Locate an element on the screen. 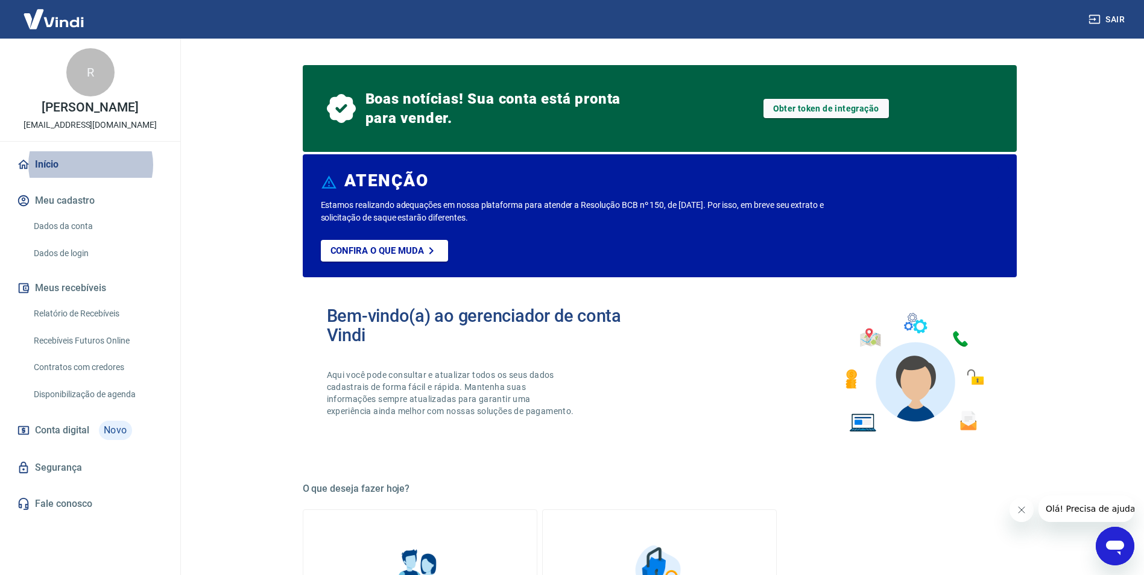 The image size is (1144, 575). p: Aqui você pode consultar e atualizar todos os seus dados cadastrais de forma fácil e rápida. Mant... is located at coordinates (452, 393).